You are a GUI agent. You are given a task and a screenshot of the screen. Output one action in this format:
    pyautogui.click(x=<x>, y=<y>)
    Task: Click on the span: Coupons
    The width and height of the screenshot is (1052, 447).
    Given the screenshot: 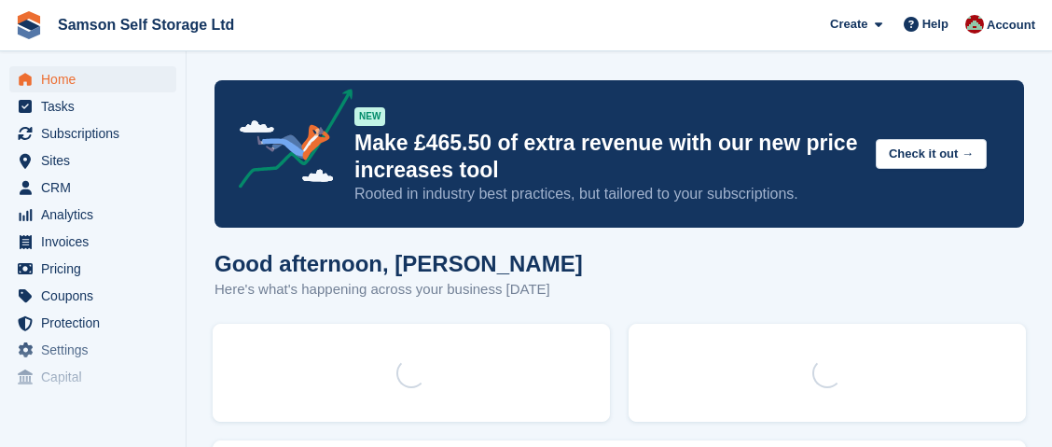 What is the action you would take?
    pyautogui.click(x=97, y=296)
    